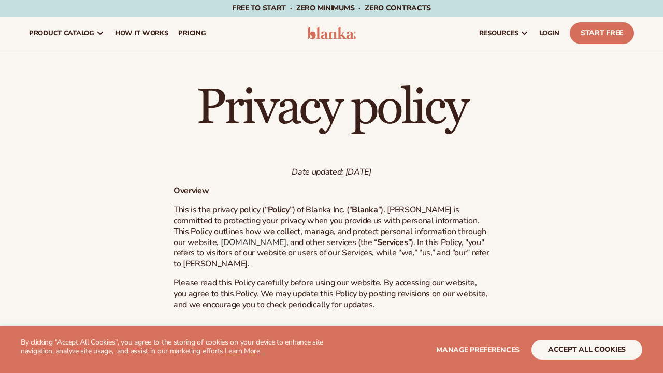 This screenshot has width=663, height=373. What do you see at coordinates (365, 210) in the screenshot?
I see `strong: Blanka` at bounding box center [365, 210].